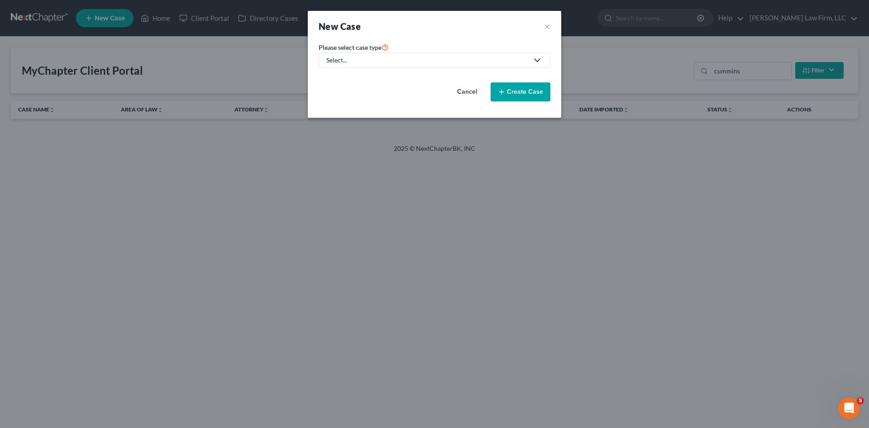  Describe the element at coordinates (860, 401) in the screenshot. I see `span: 5` at that location.